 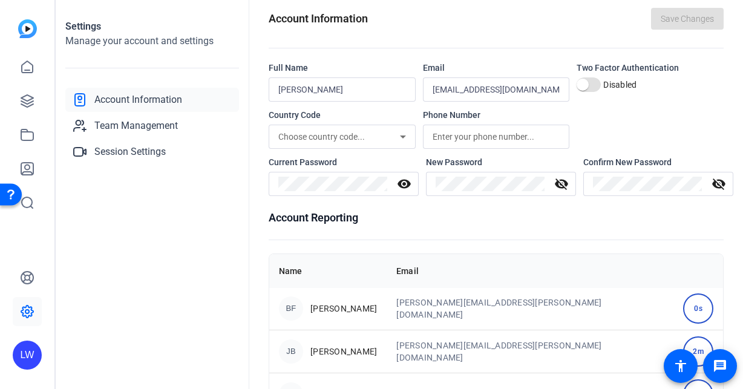 What do you see at coordinates (496, 68) in the screenshot?
I see `div: Email` at bounding box center [496, 68].